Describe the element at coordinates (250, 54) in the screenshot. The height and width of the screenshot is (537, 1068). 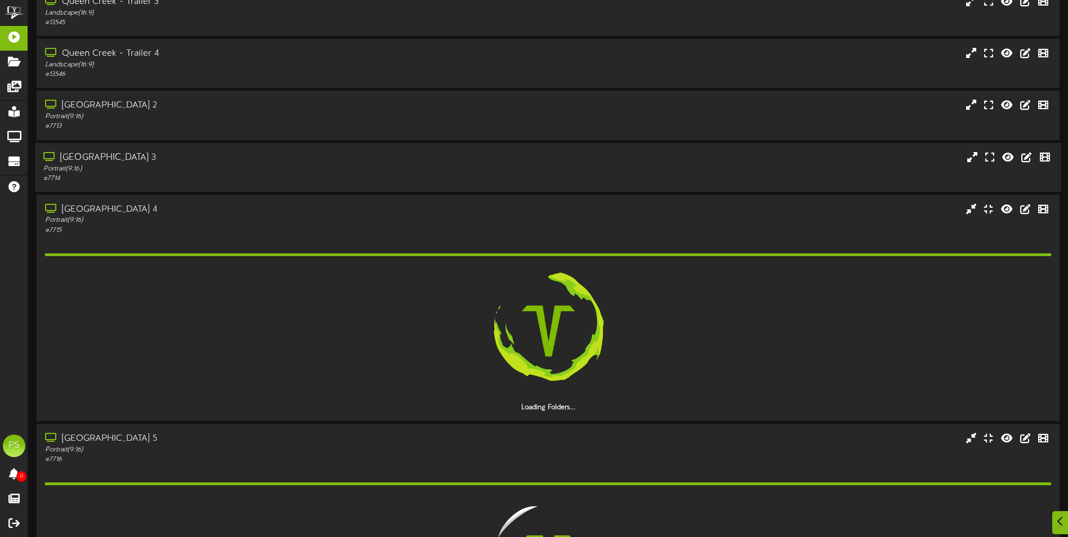
I see `div: Queen Creek - Trailer 4` at that location.